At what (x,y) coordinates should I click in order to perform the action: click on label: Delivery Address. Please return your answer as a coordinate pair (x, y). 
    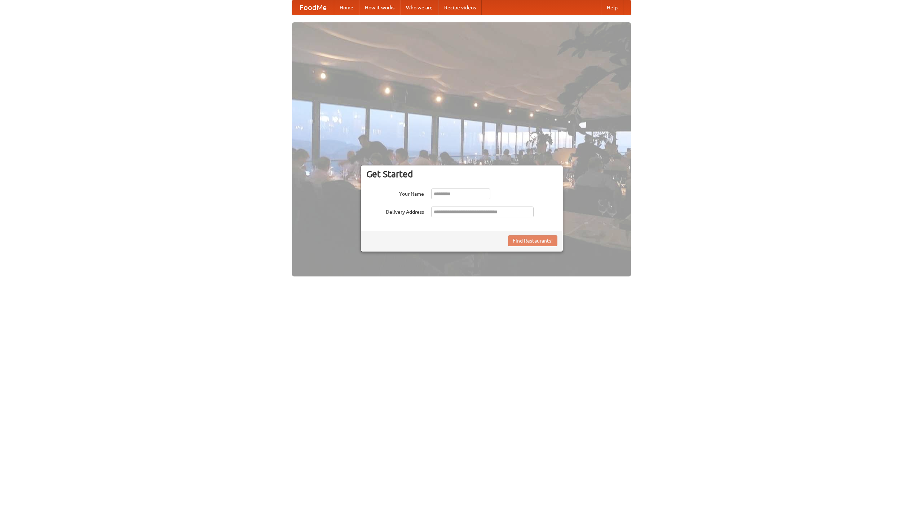
    Looking at the image, I should click on (395, 211).